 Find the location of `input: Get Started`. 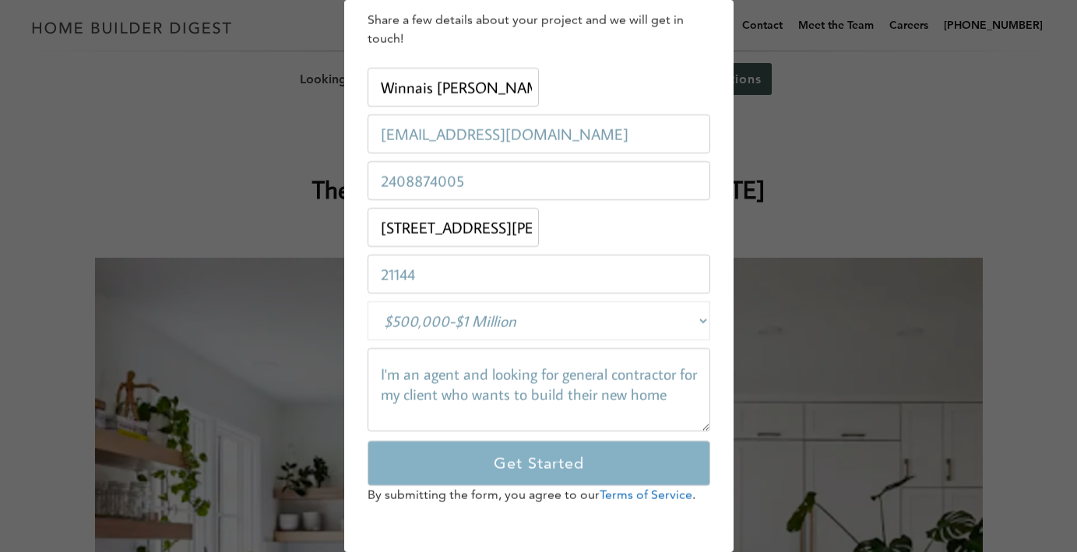

input: Get Started is located at coordinates (539, 463).